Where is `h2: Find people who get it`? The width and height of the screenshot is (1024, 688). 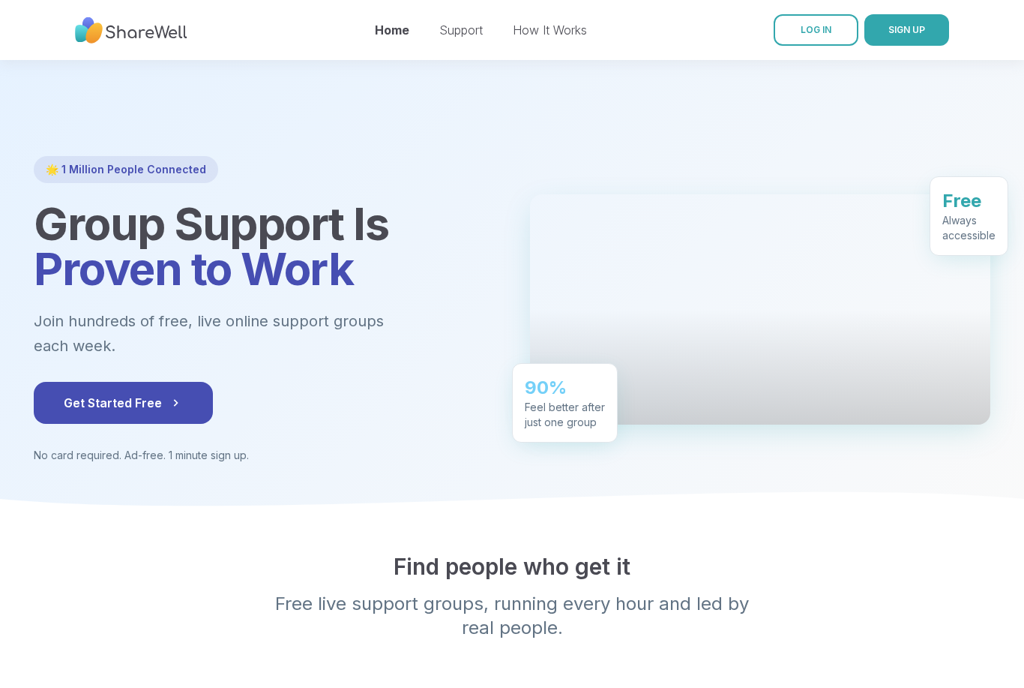 h2: Find people who get it is located at coordinates (512, 566).